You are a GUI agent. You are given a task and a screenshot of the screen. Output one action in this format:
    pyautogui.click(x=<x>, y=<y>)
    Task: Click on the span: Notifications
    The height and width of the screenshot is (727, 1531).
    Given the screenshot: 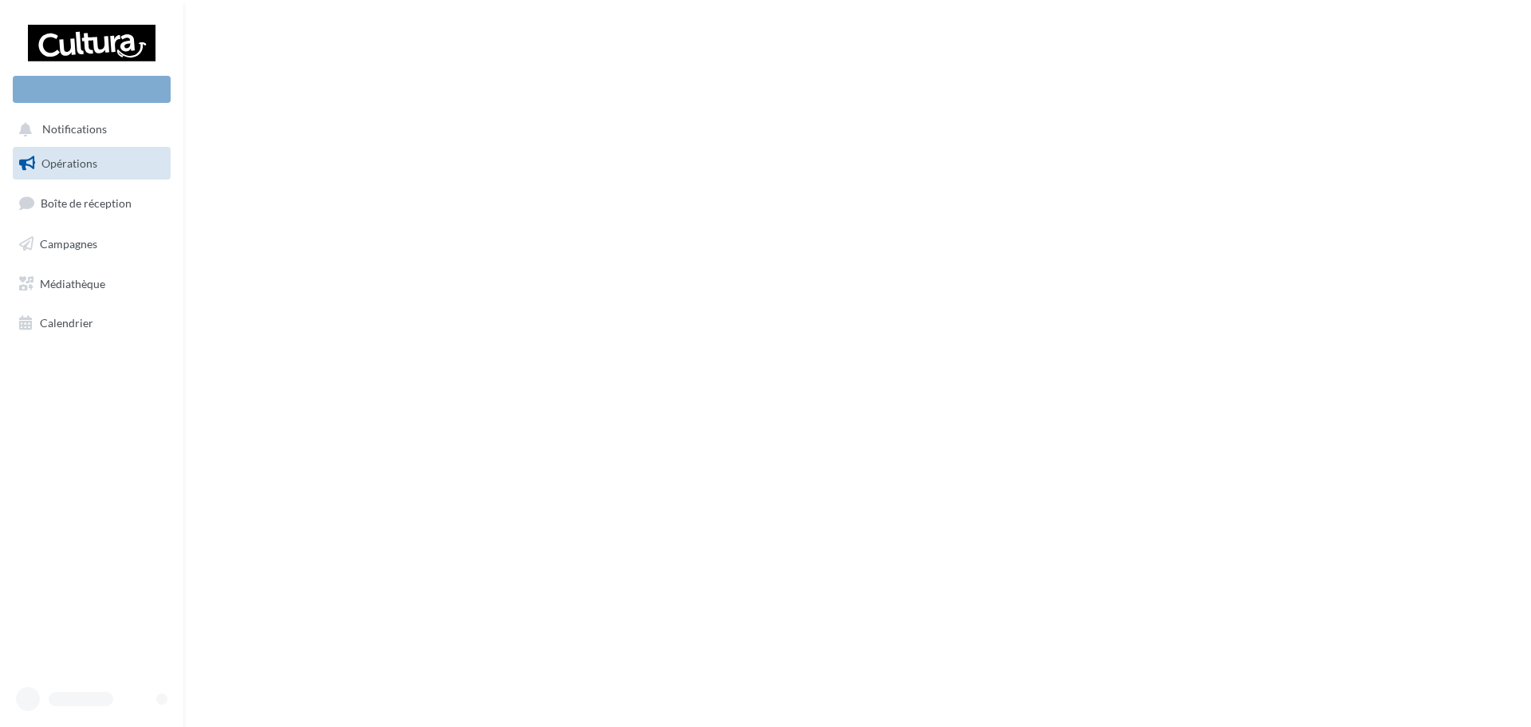 What is the action you would take?
    pyautogui.click(x=74, y=129)
    